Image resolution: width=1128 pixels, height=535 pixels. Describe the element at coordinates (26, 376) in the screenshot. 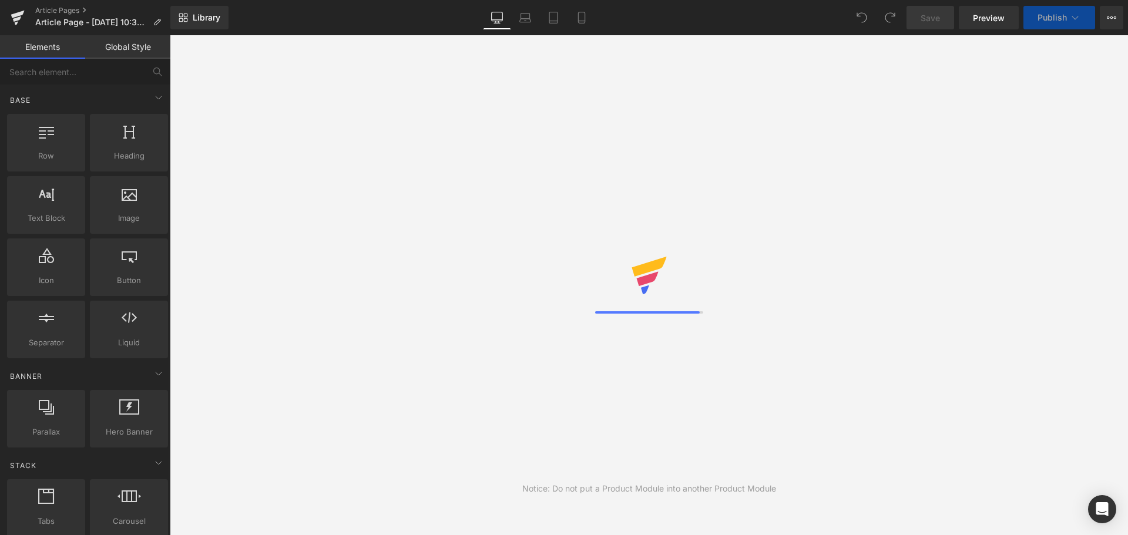

I see `span: Banner` at that location.